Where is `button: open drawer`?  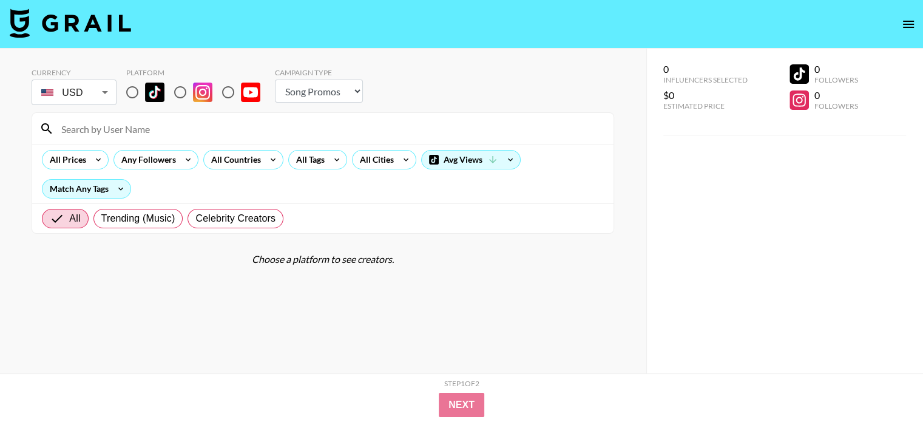
button: open drawer is located at coordinates (908, 24).